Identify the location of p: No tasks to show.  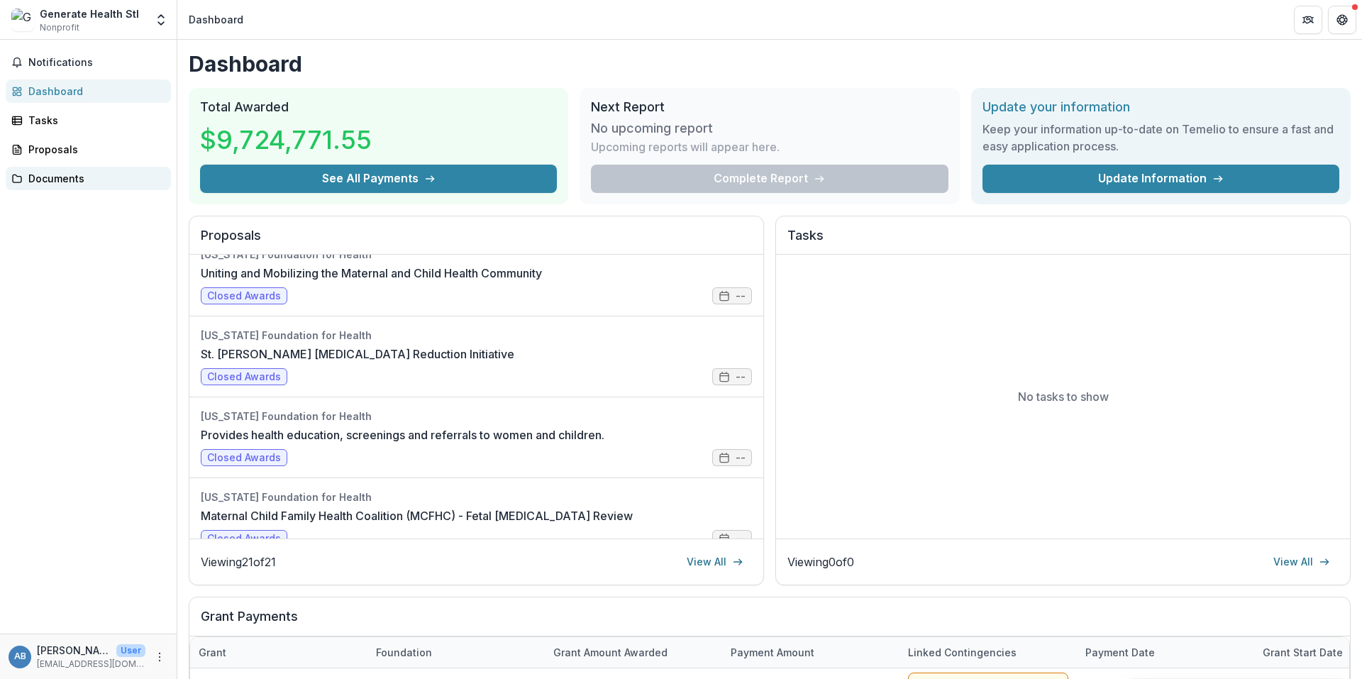
(1064, 397).